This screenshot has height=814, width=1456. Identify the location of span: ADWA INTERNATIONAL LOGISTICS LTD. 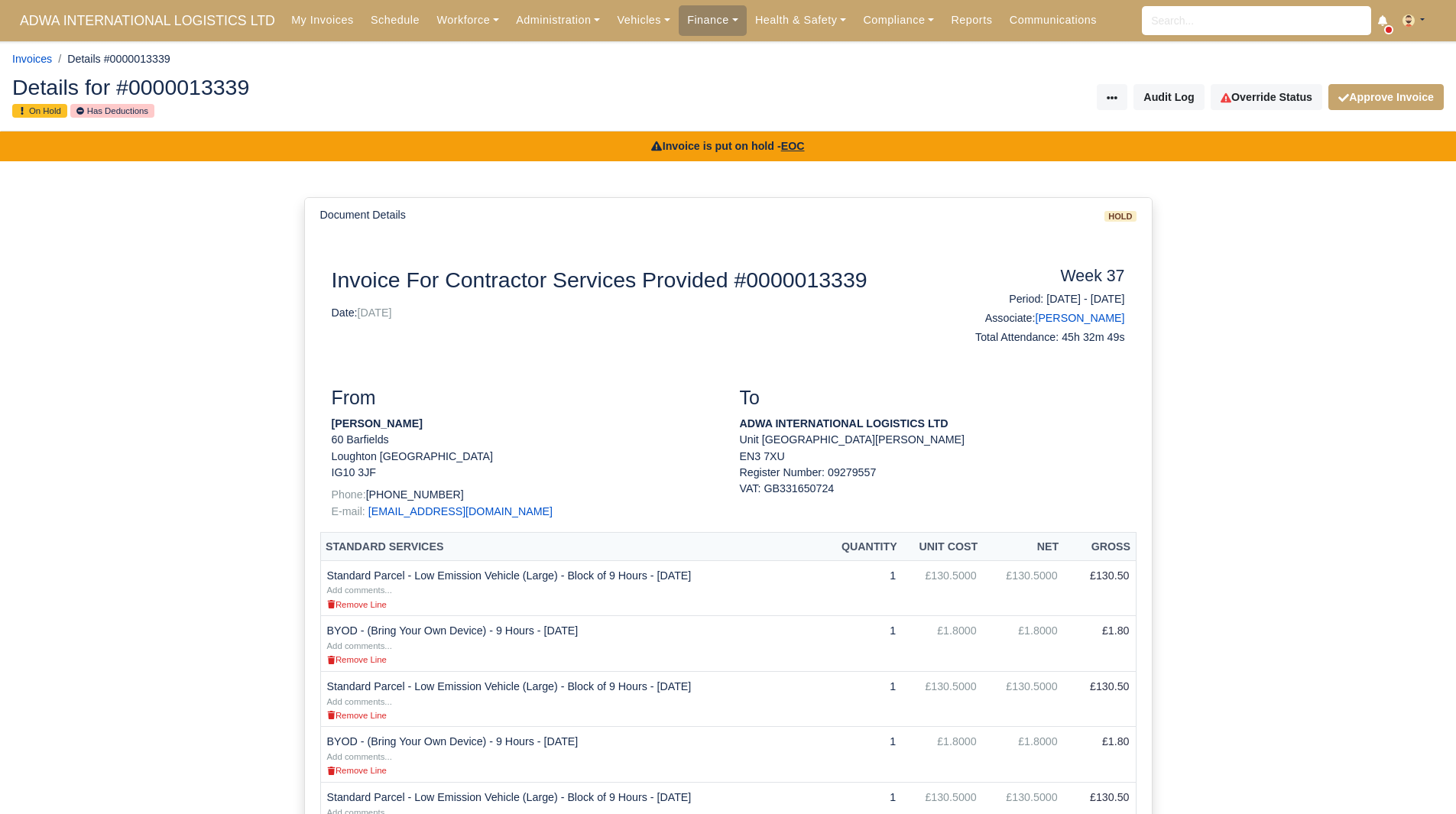
(148, 20).